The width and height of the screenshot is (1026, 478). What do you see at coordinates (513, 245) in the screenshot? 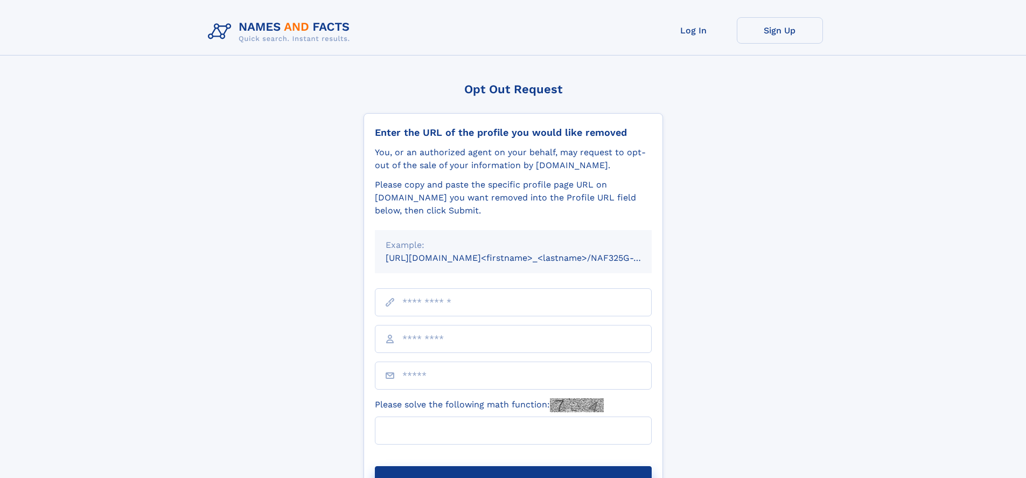
I see `div: Example:` at bounding box center [513, 245].